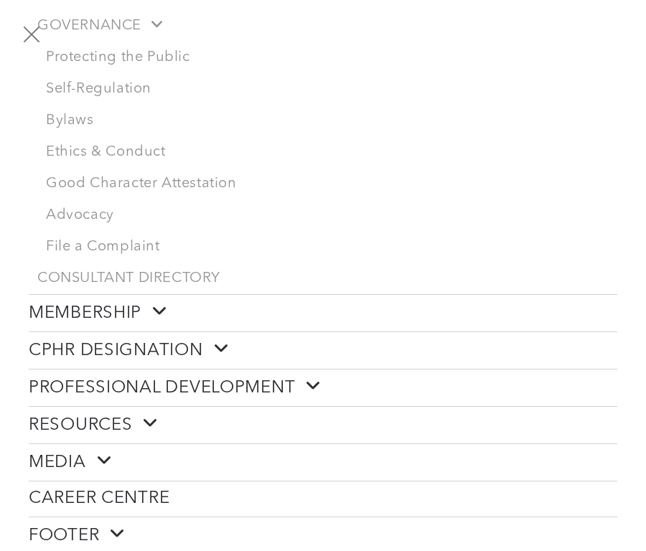 The image size is (646, 551). I want to click on a: PROFESSIONAL DEVELOPMENT, so click(323, 387).